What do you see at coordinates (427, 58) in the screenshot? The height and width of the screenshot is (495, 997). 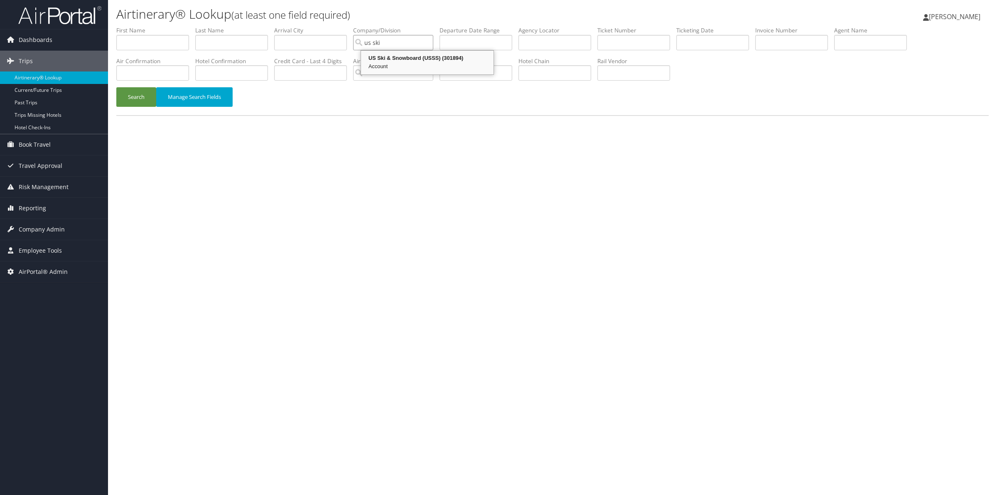 I see `div: US Ski & Snowboard (USSS) (301894)` at bounding box center [427, 58].